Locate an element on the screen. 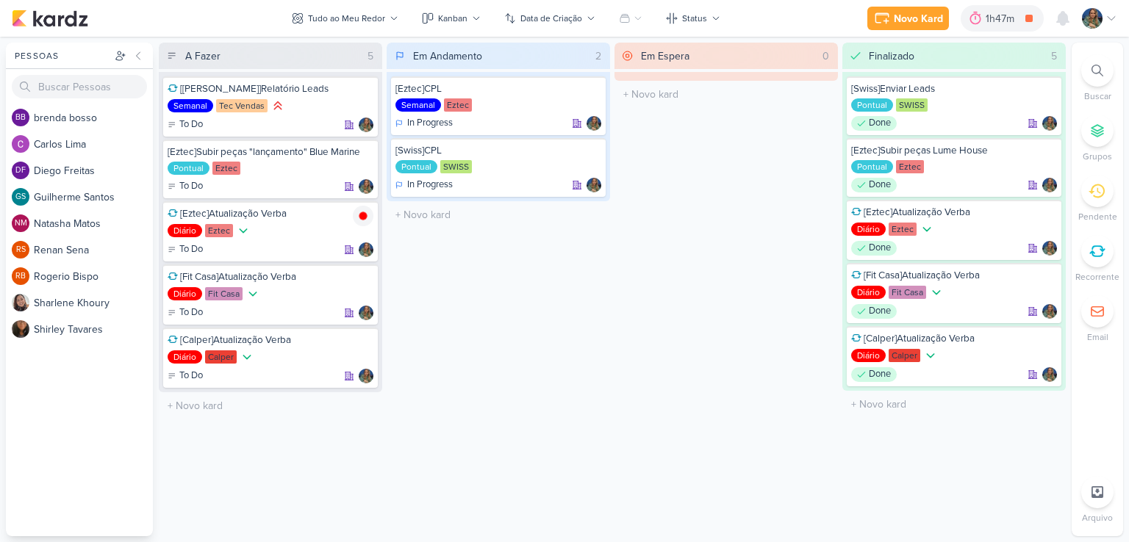 The width and height of the screenshot is (1129, 542). p: Recorrente is located at coordinates (1097, 277).